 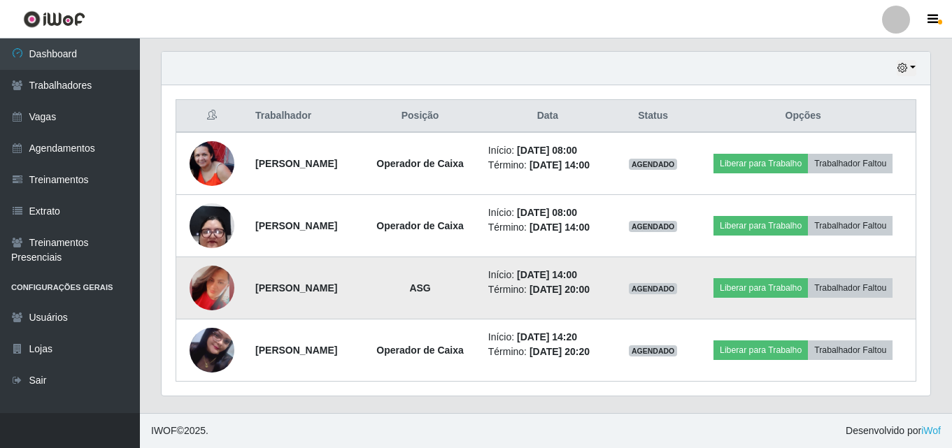 What do you see at coordinates (931, 431) in the screenshot?
I see `a: iWof` at bounding box center [931, 431].